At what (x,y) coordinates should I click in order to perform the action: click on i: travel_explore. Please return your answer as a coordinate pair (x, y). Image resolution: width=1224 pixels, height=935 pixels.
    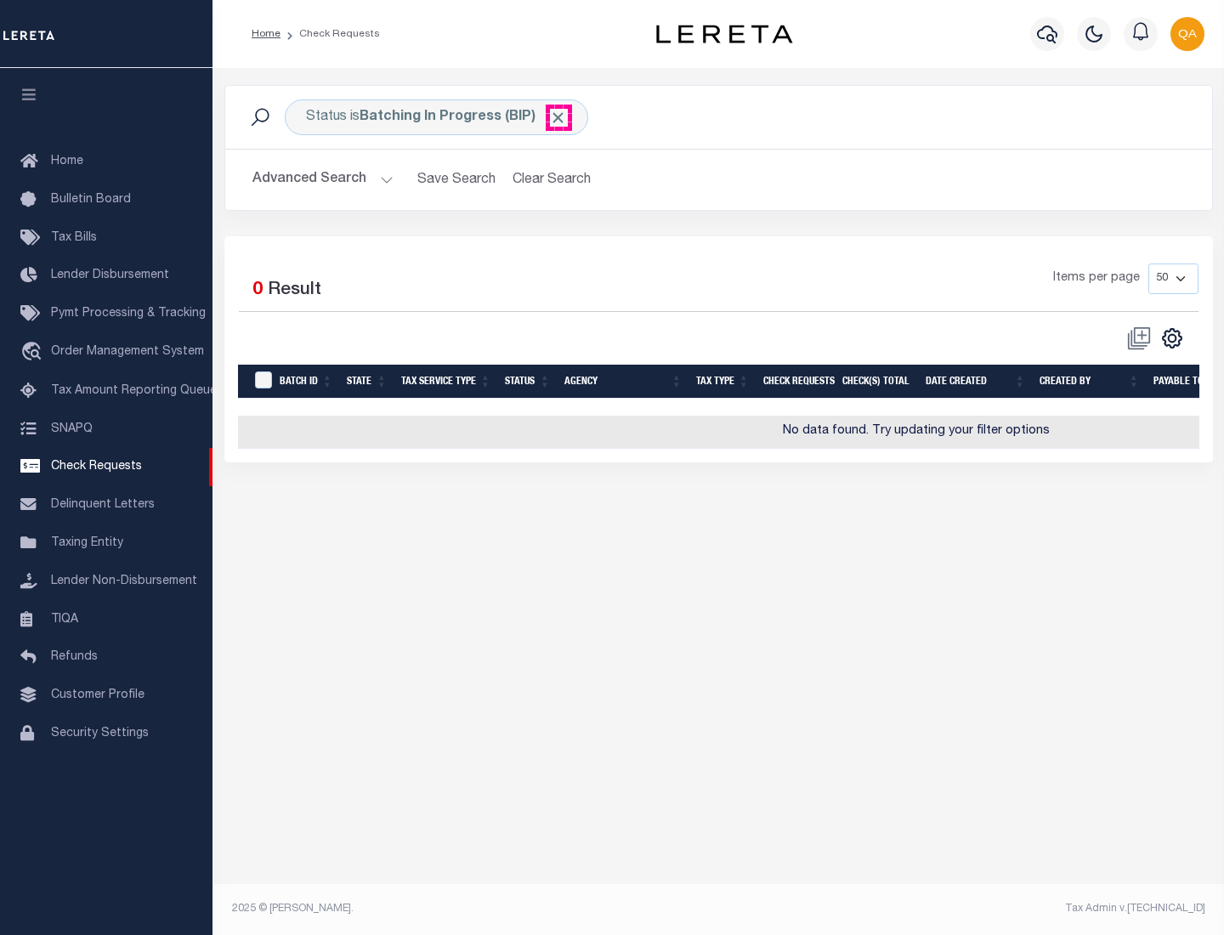
    Looking at the image, I should click on (34, 353).